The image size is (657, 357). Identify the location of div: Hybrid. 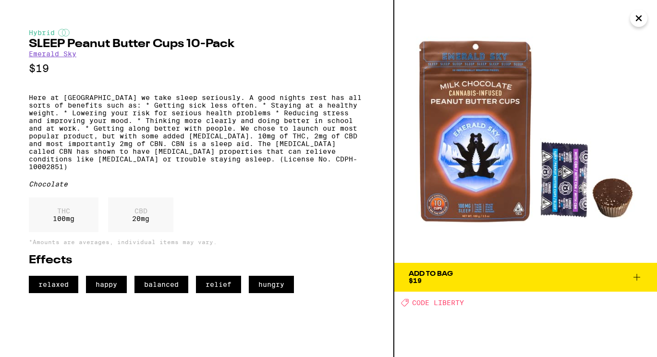
(196, 33).